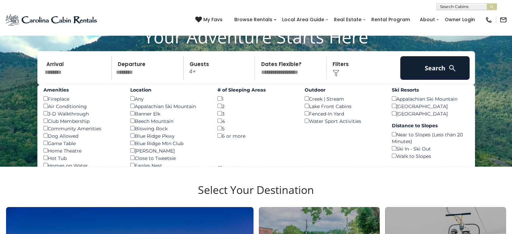  I want to click on h1: Your Adventure Starts Here, so click(256, 37).